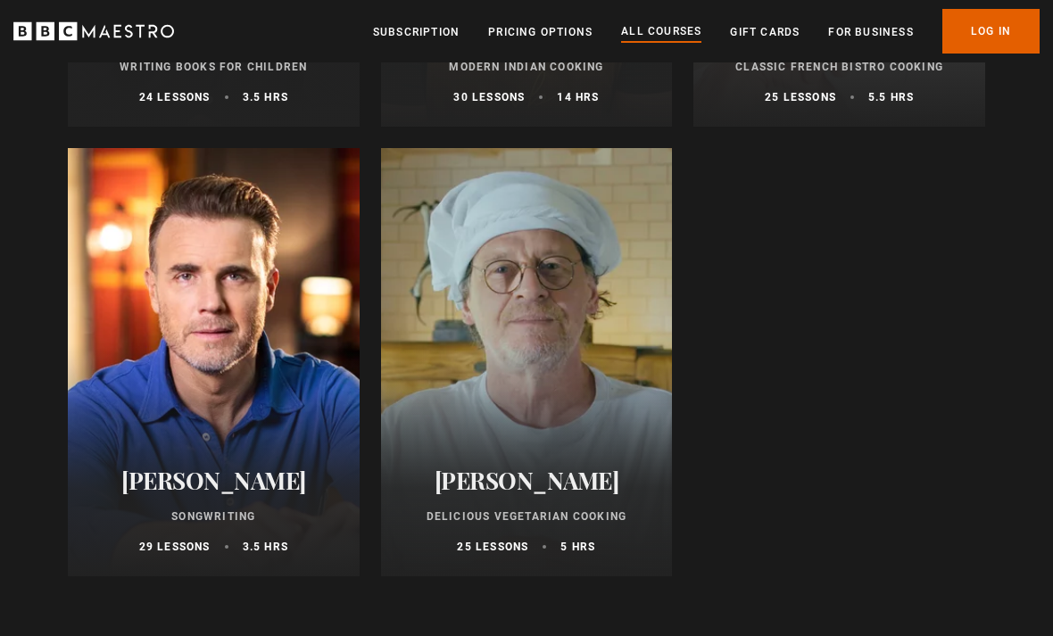 The height and width of the screenshot is (636, 1053). What do you see at coordinates (213, 68) in the screenshot?
I see `p: Writing Books for Children` at bounding box center [213, 68].